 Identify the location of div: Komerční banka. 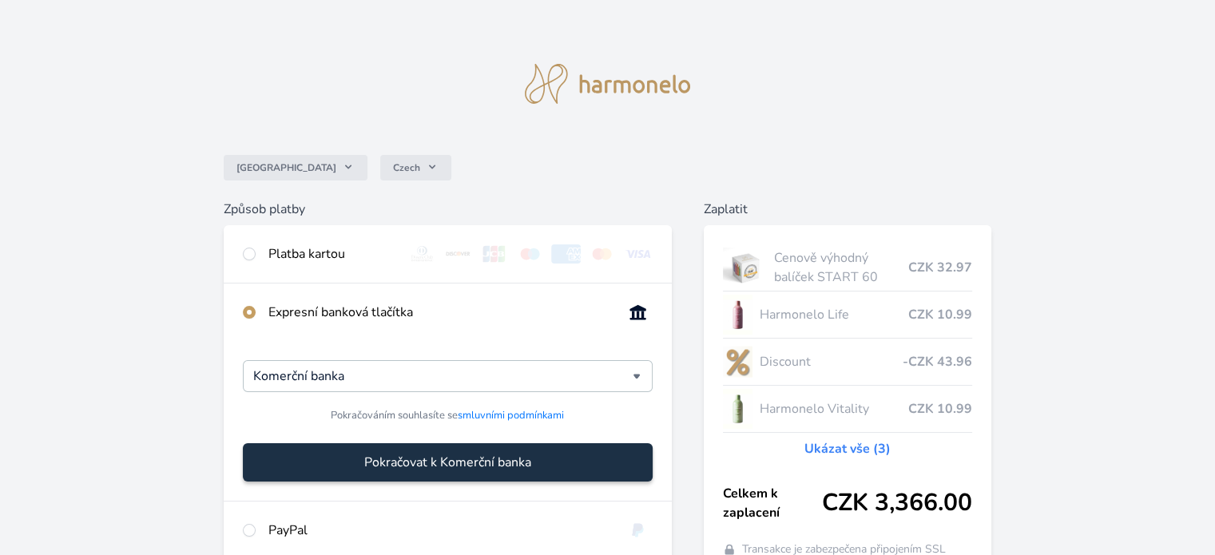
(447, 376).